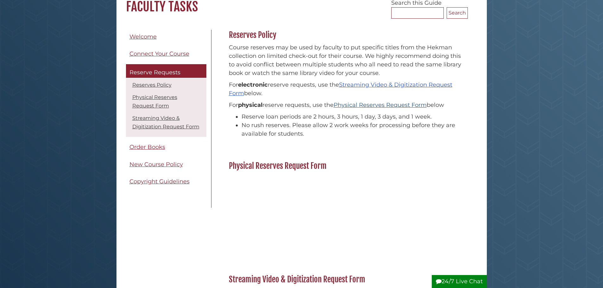 The width and height of the screenshot is (603, 288). Describe the element at coordinates (156, 165) in the screenshot. I see `span: New Course Policy` at that location.